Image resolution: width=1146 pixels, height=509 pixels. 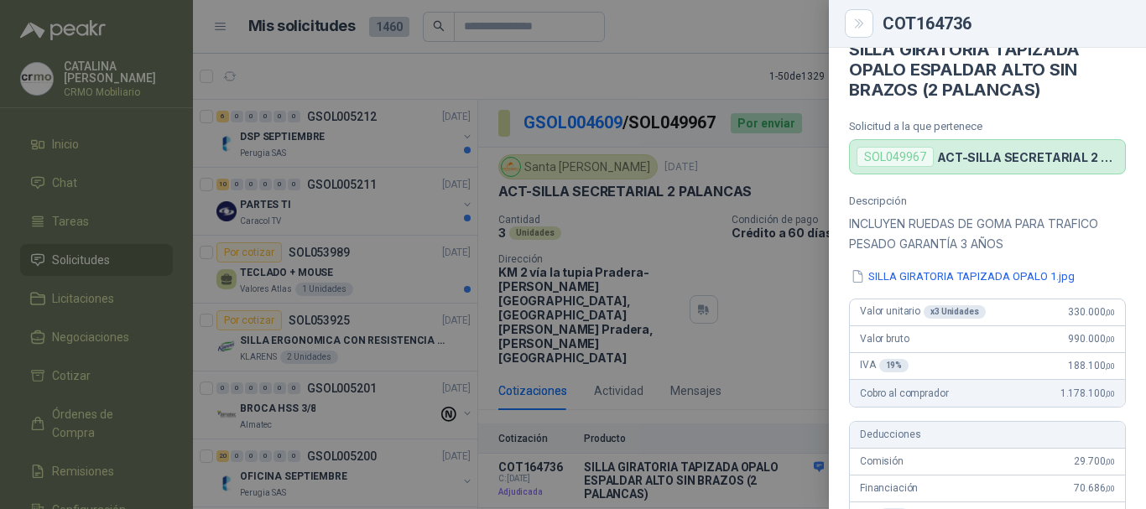 I want to click on span: 188.100, so click(x=1091, y=366).